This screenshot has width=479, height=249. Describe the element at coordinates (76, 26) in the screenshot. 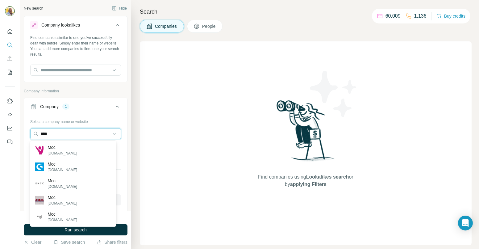

I see `button: Company lookalikes` at that location.